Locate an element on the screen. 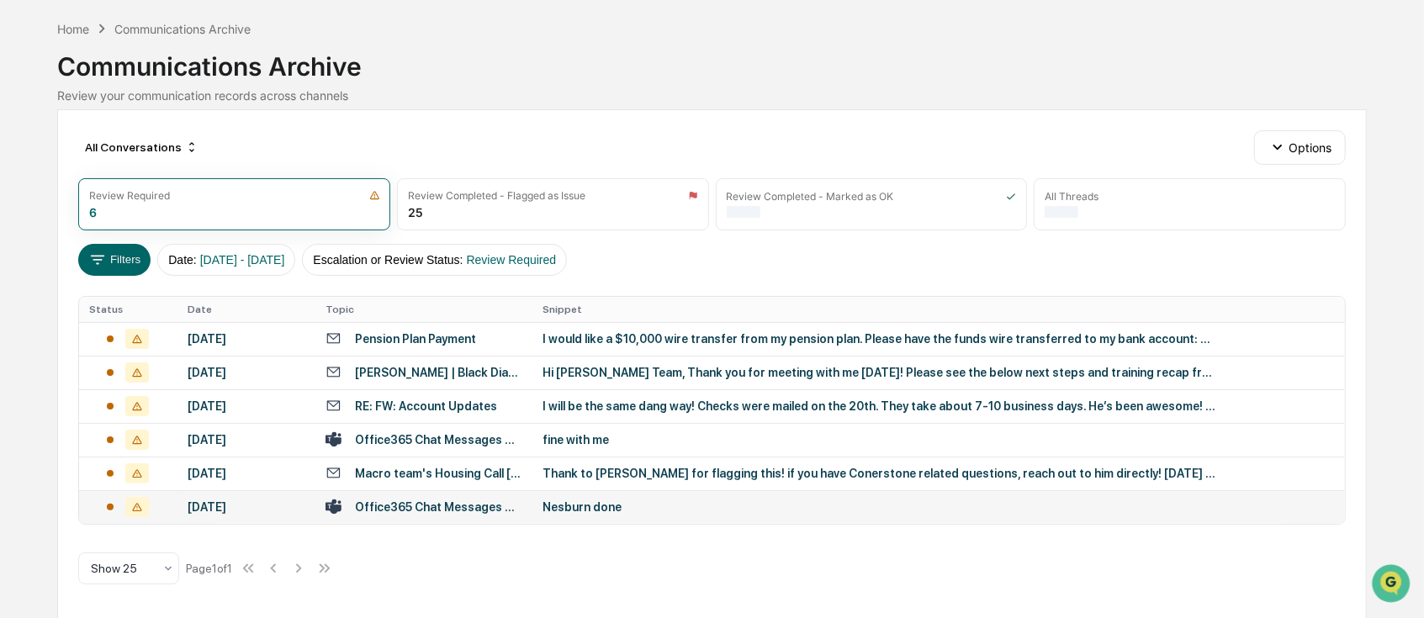 The width and height of the screenshot is (1424, 618). div: Past conversations is located at coordinates (65, 194).